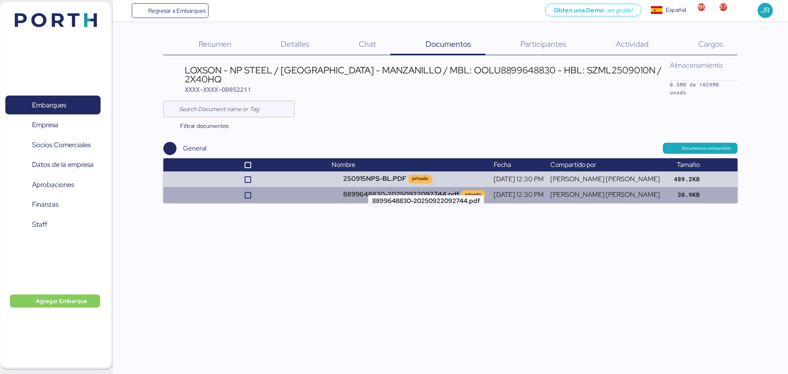 The width and height of the screenshot is (788, 374). What do you see at coordinates (573, 165) in the screenshot?
I see `span: Compartido por` at bounding box center [573, 165].